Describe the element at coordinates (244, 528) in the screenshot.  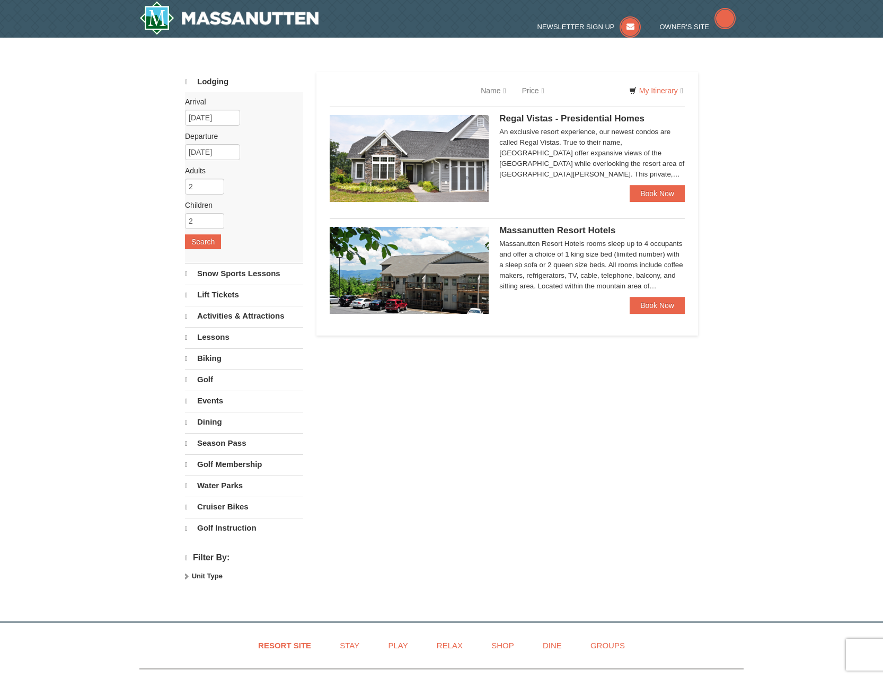
I see `a: Golf Instruction` at that location.